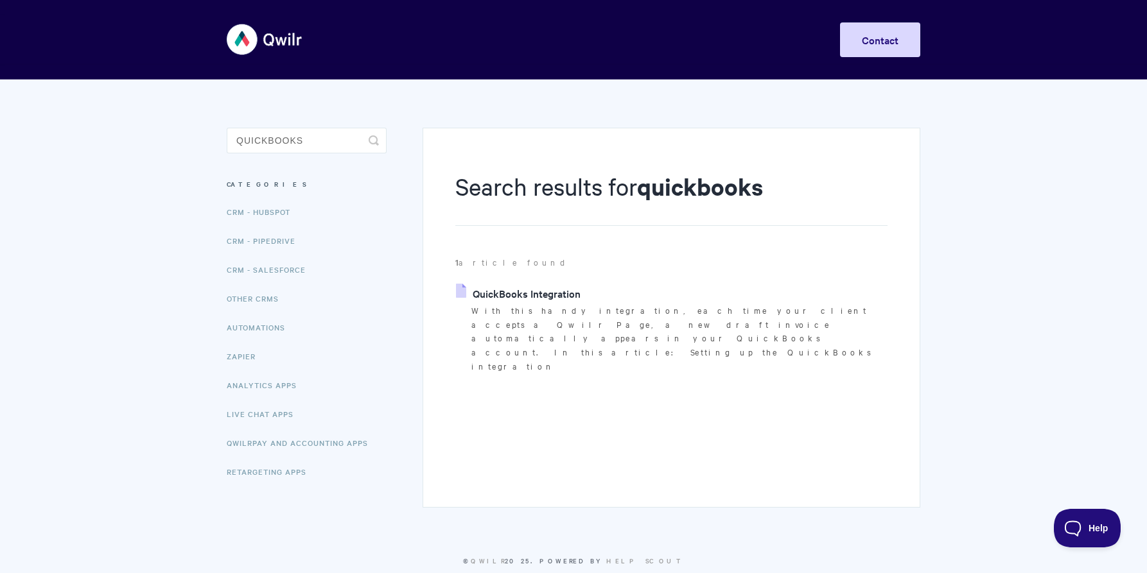 The height and width of the screenshot is (573, 1147). Describe the element at coordinates (573, 561) in the screenshot. I see `p: © 2025.` at that location.